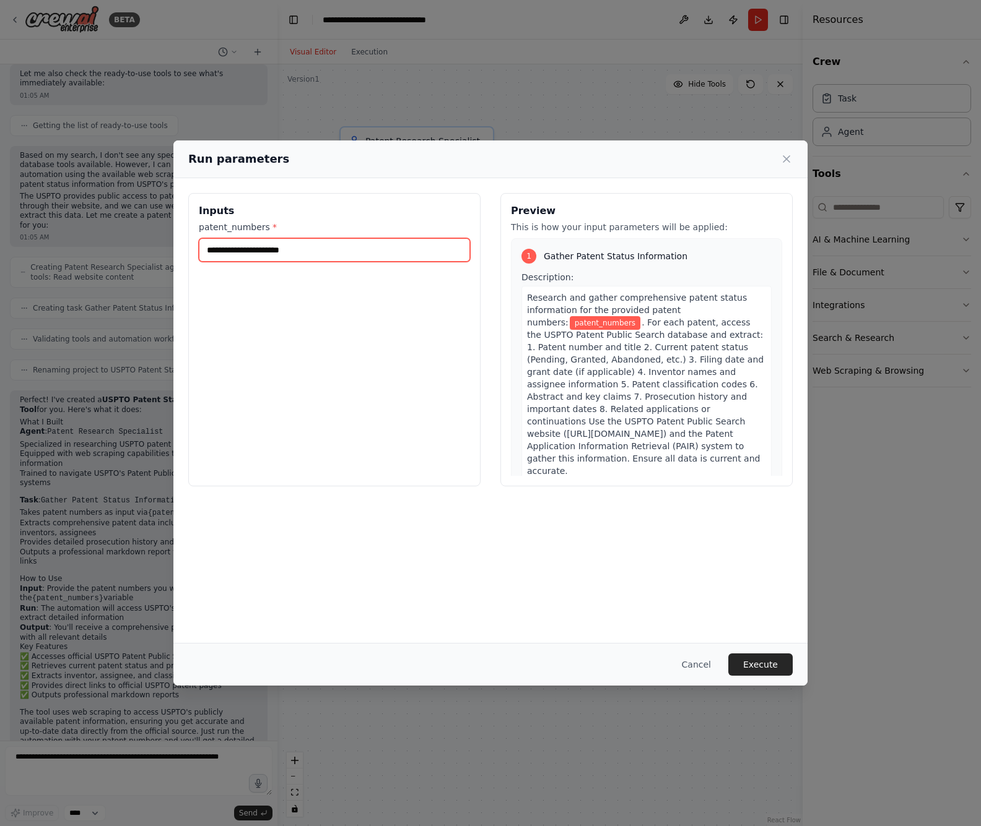  What do you see at coordinates (334, 211) in the screenshot?
I see `h3: Inputs` at bounding box center [334, 211].